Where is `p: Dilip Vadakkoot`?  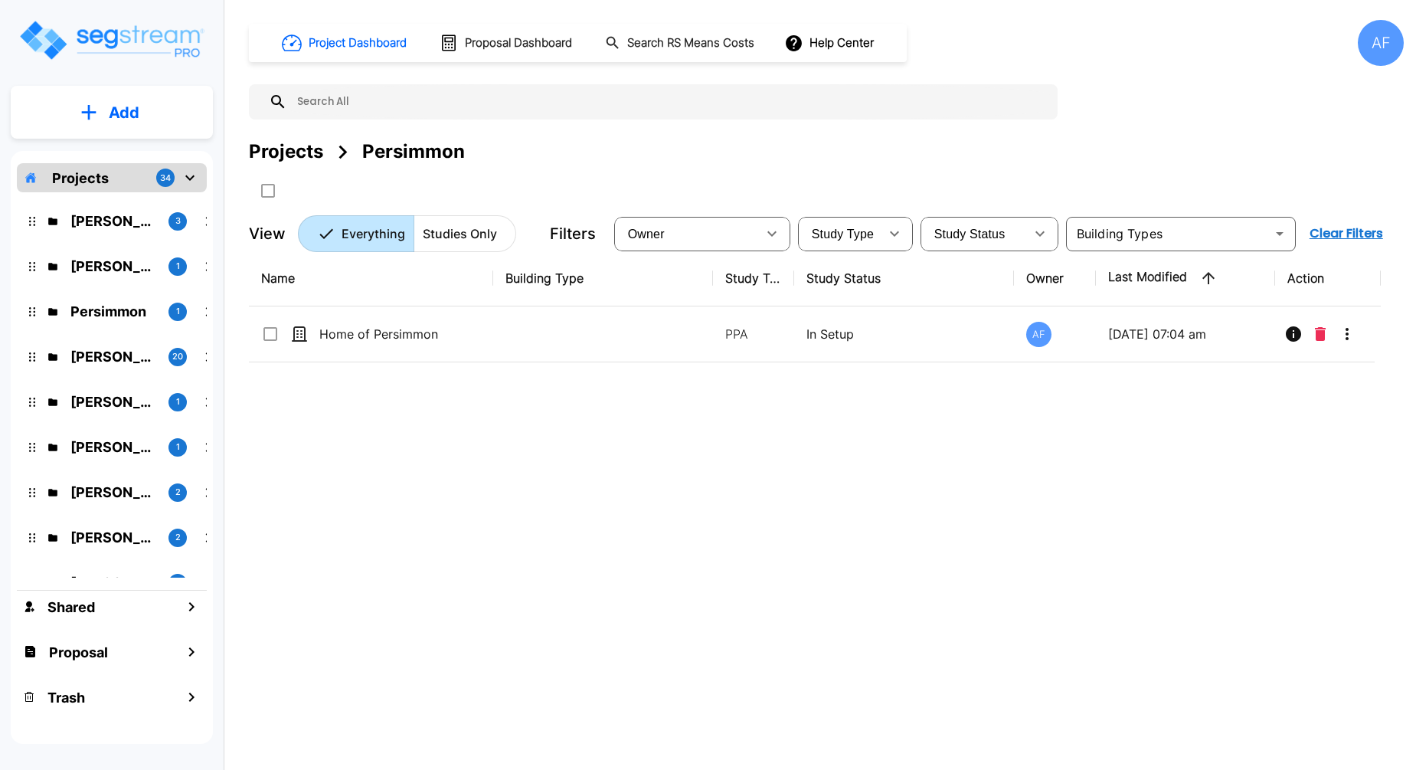
p: Dilip Vadakkoot is located at coordinates (113, 401).